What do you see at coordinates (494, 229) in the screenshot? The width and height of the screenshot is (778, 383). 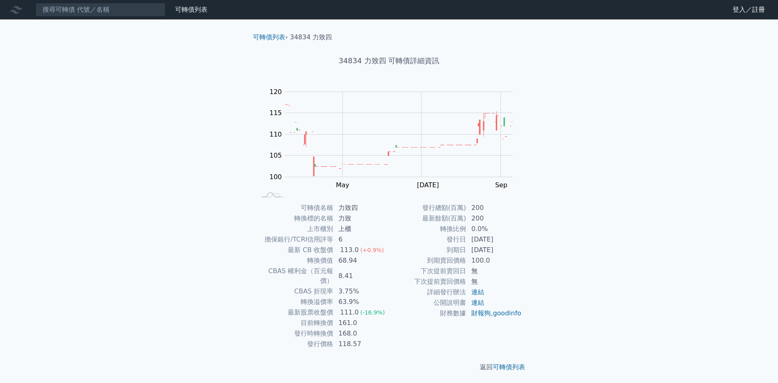 I see `td: 0.0%` at bounding box center [494, 229].